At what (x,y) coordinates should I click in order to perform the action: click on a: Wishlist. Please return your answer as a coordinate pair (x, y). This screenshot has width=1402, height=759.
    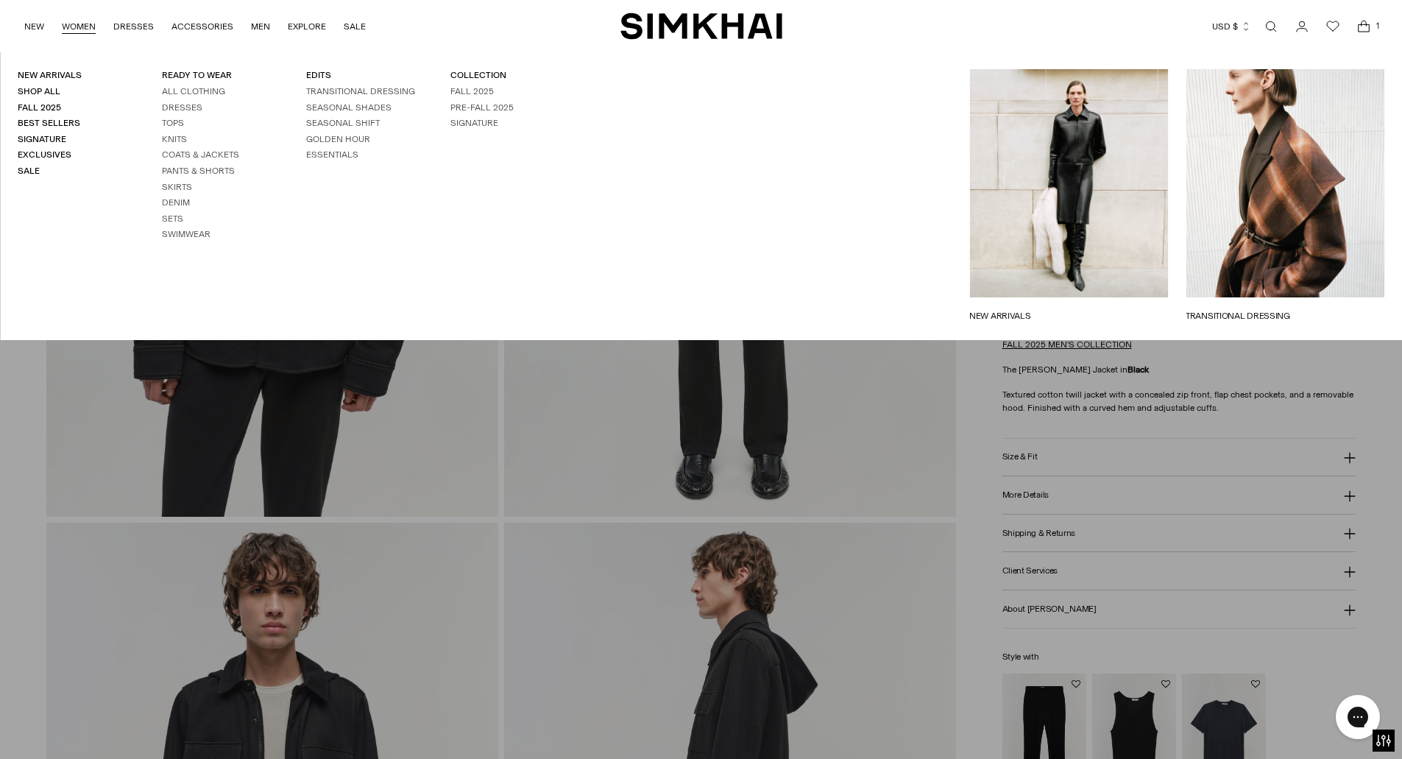
    Looking at the image, I should click on (1333, 26).